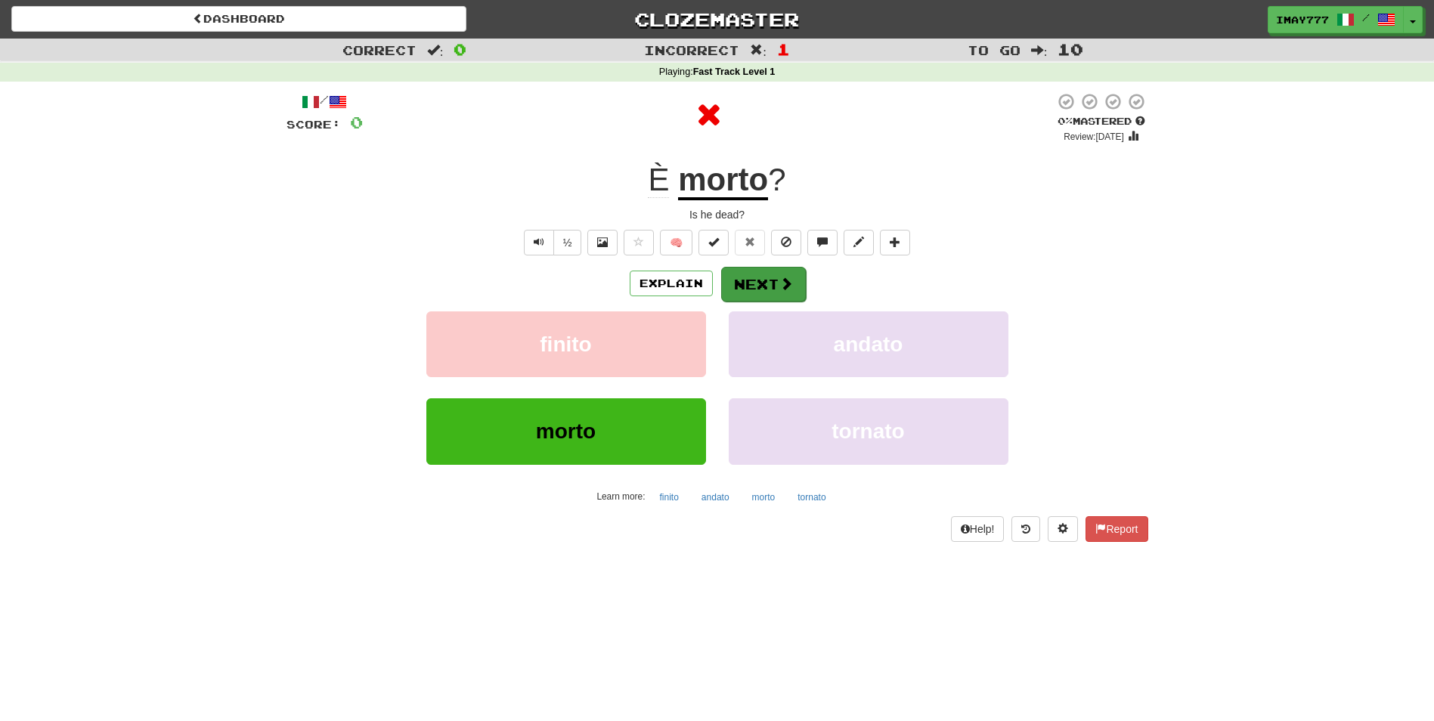 The image size is (1434, 721). What do you see at coordinates (859, 243) in the screenshot?
I see `button: Edit sentence (alt+d)` at bounding box center [859, 243].